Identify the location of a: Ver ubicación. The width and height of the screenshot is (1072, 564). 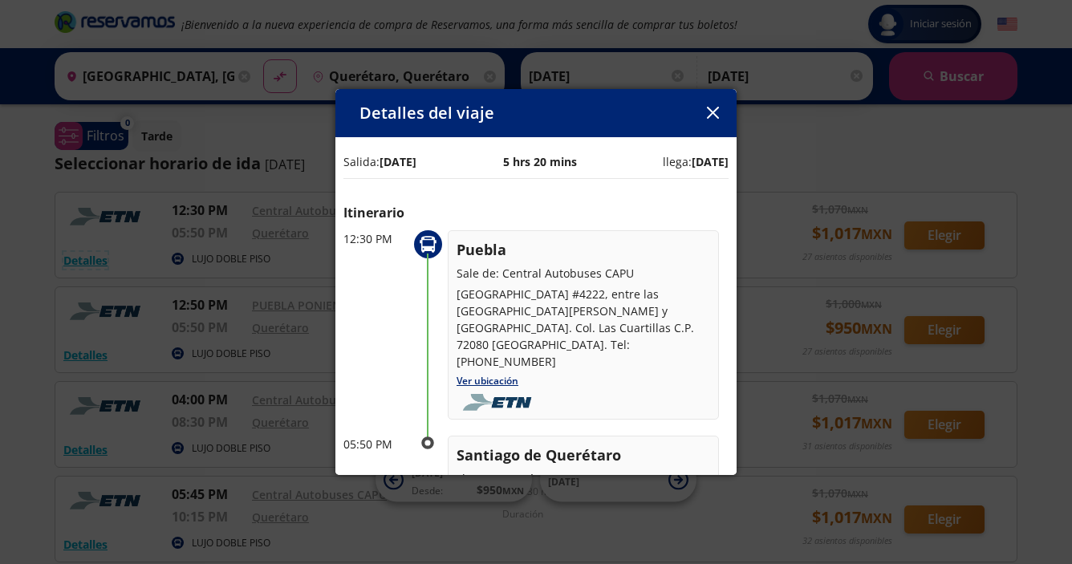
(487, 380).